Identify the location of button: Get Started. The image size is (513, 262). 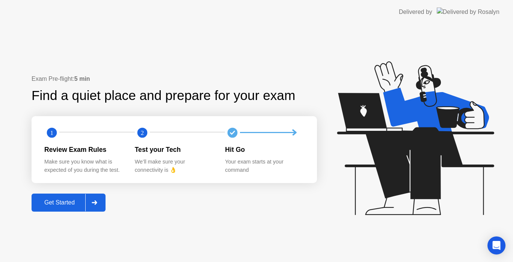
(68, 203).